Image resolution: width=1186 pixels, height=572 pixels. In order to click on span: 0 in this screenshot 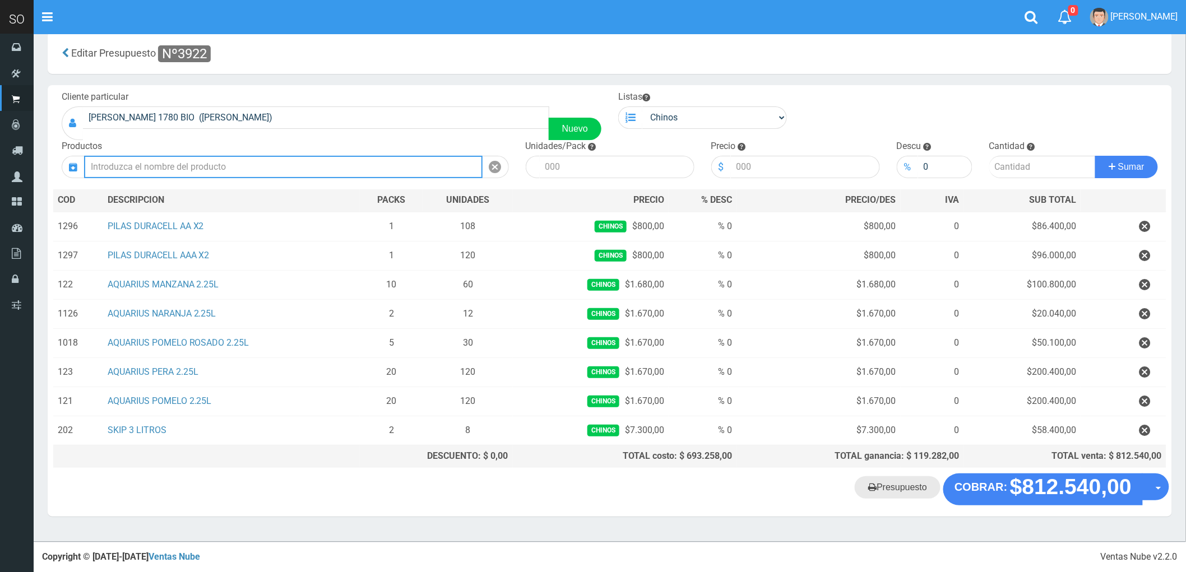, I will do `click(1073, 10)`.